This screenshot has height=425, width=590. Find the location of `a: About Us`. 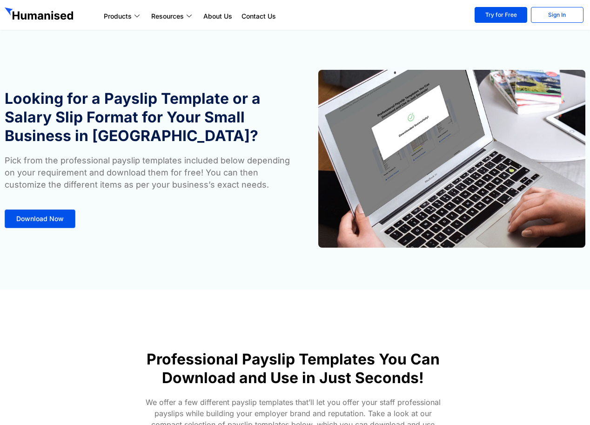

a: About Us is located at coordinates (218, 16).